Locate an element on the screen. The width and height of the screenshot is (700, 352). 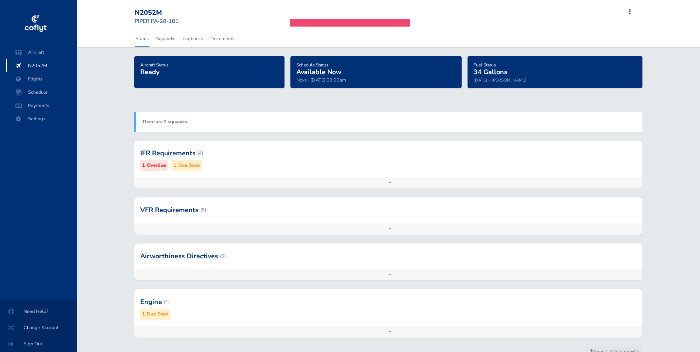
span: Fuel Status is located at coordinates (485, 65).